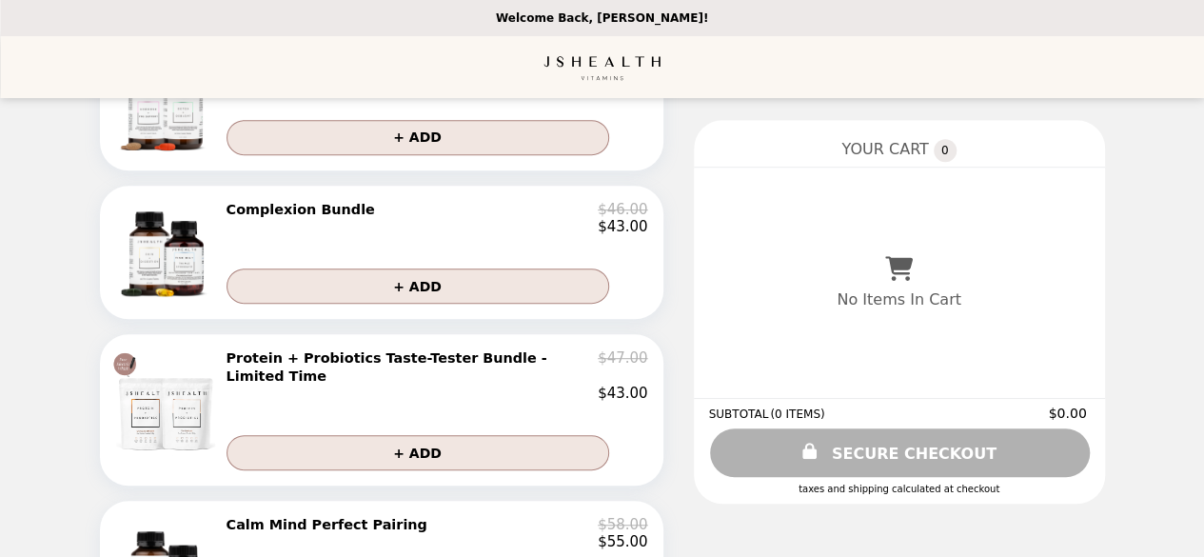  Describe the element at coordinates (168, 403) in the screenshot. I see `img: Protein + Probiotics Taste-Tester Bundle - Limited Time` at that location.